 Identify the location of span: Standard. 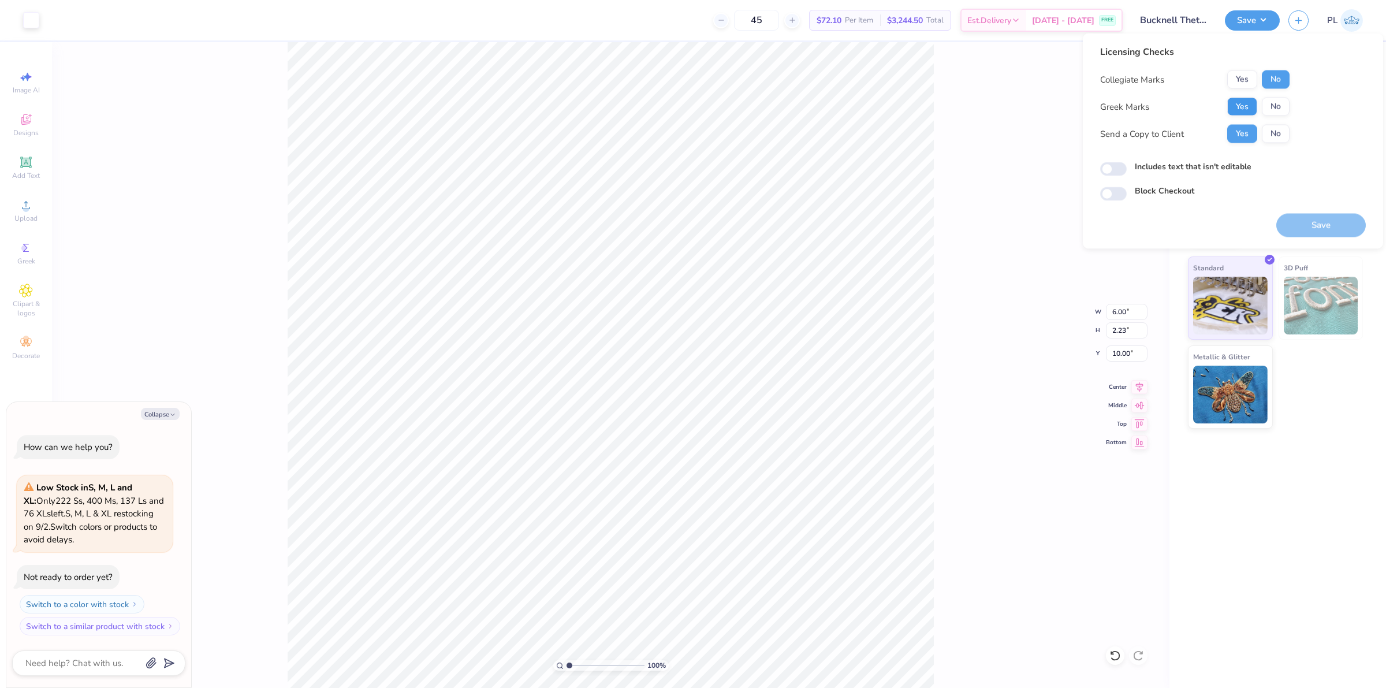
(1209, 267).